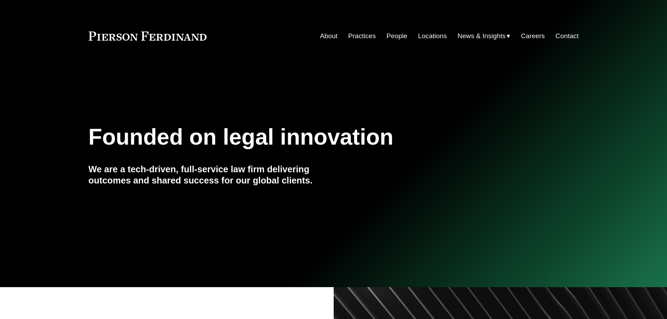  What do you see at coordinates (432, 36) in the screenshot?
I see `a: Locations` at bounding box center [432, 36].